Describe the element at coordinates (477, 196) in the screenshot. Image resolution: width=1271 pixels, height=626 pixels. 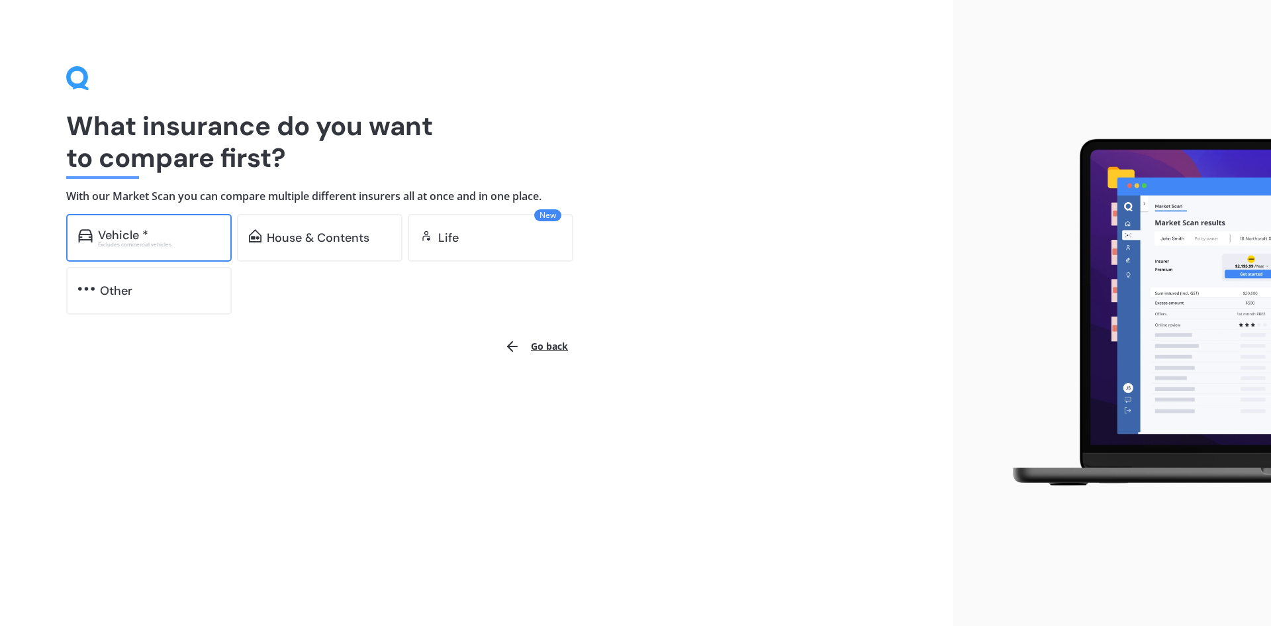
I see `h4: With our Market Scan you can compare multiple different insurers all at once and in one place.` at that location.